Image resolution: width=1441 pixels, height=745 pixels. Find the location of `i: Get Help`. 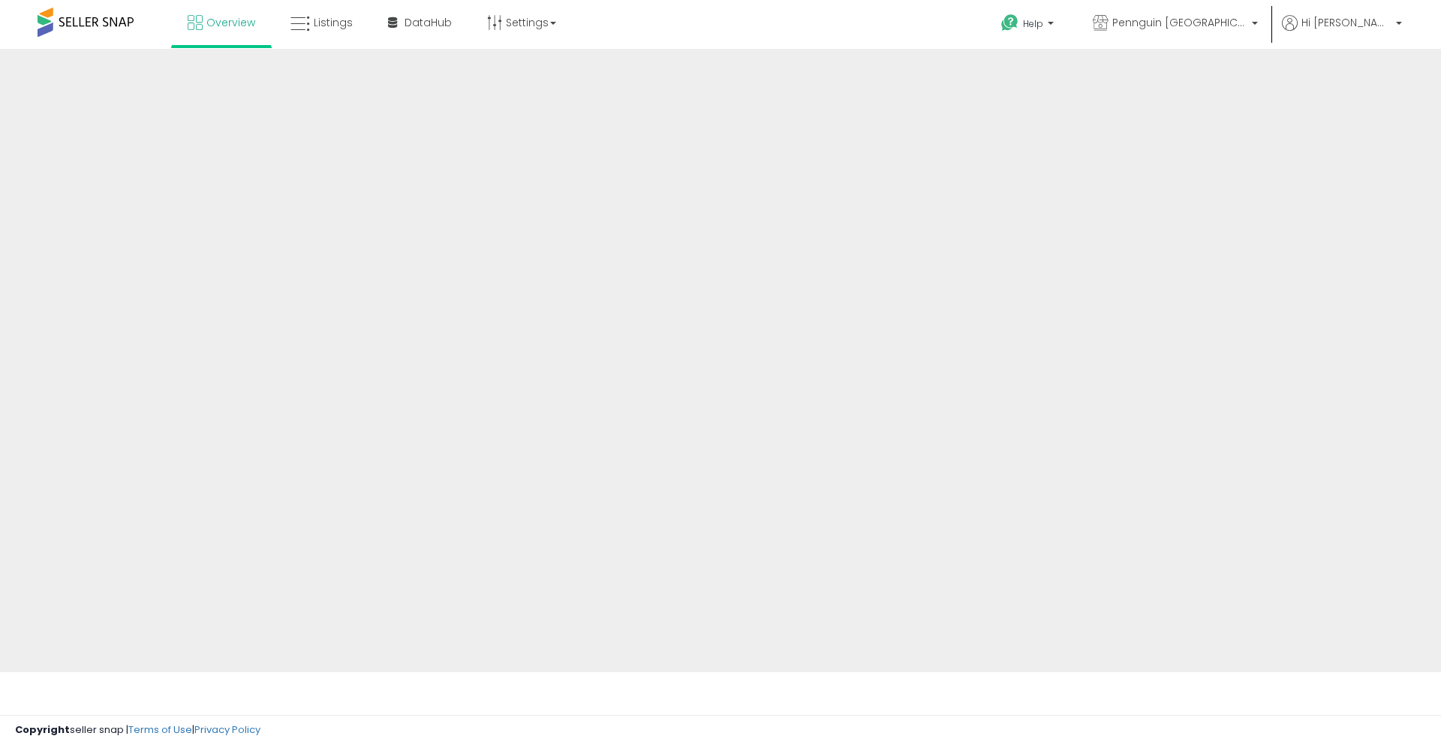

i: Get Help is located at coordinates (1010, 23).